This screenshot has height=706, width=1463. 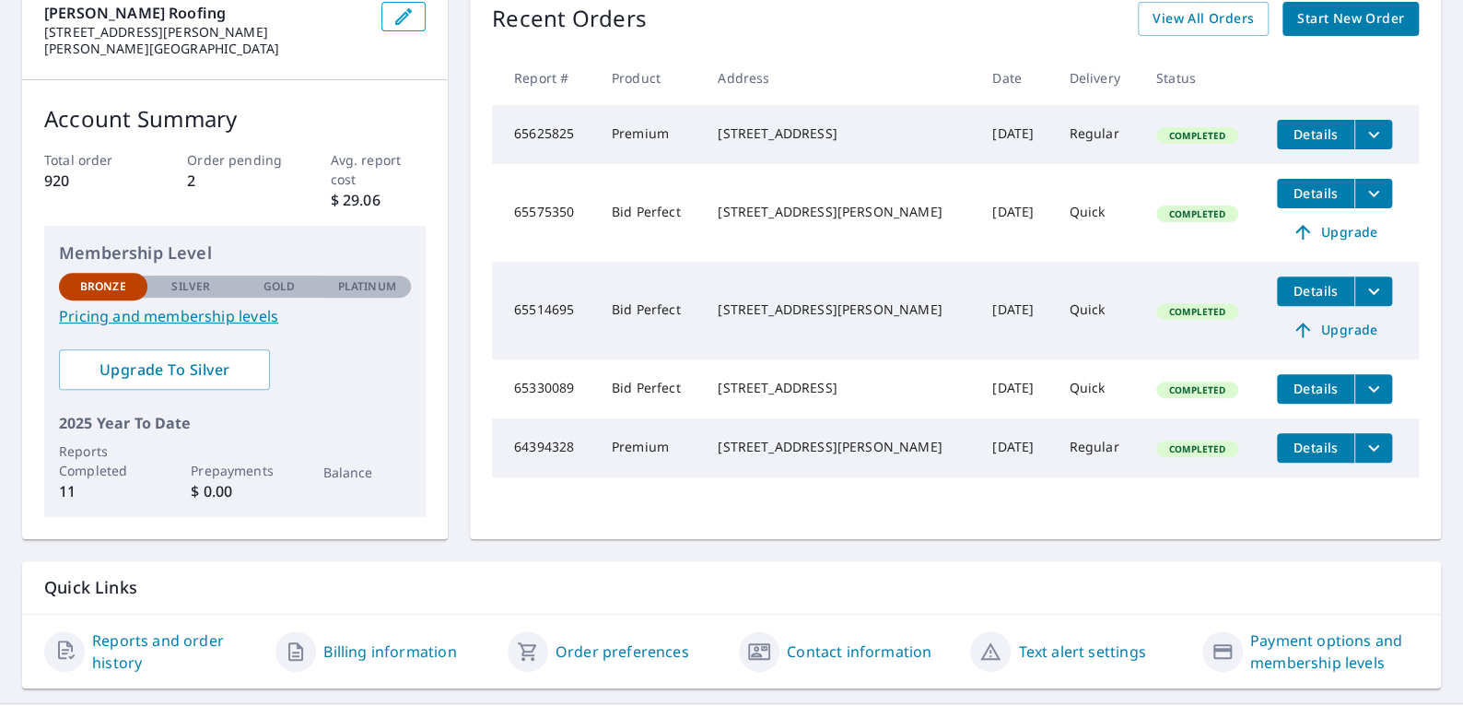 I want to click on p: Platinum, so click(x=367, y=286).